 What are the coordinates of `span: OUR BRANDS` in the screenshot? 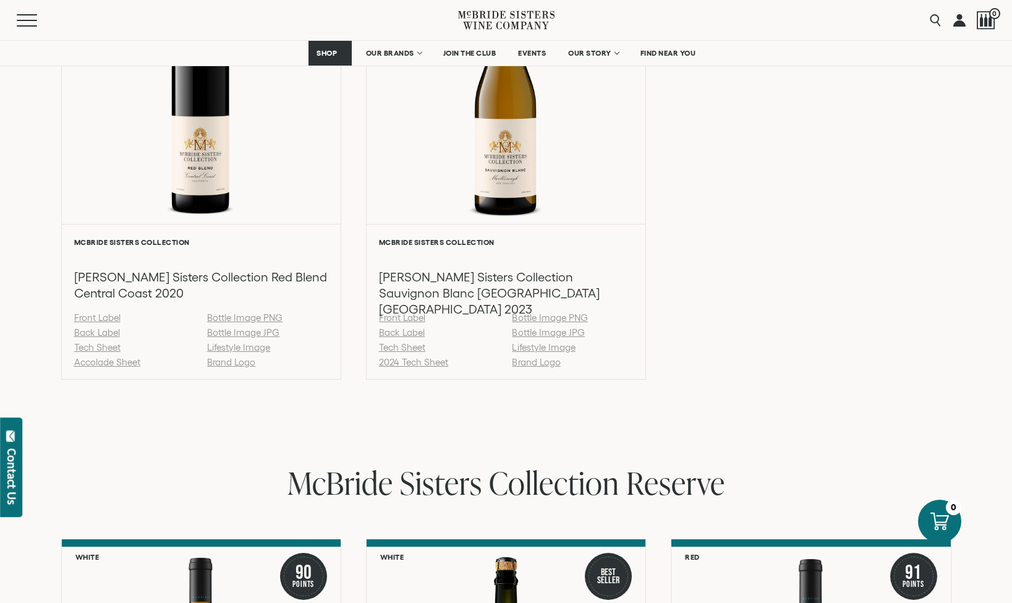 It's located at (390, 53).